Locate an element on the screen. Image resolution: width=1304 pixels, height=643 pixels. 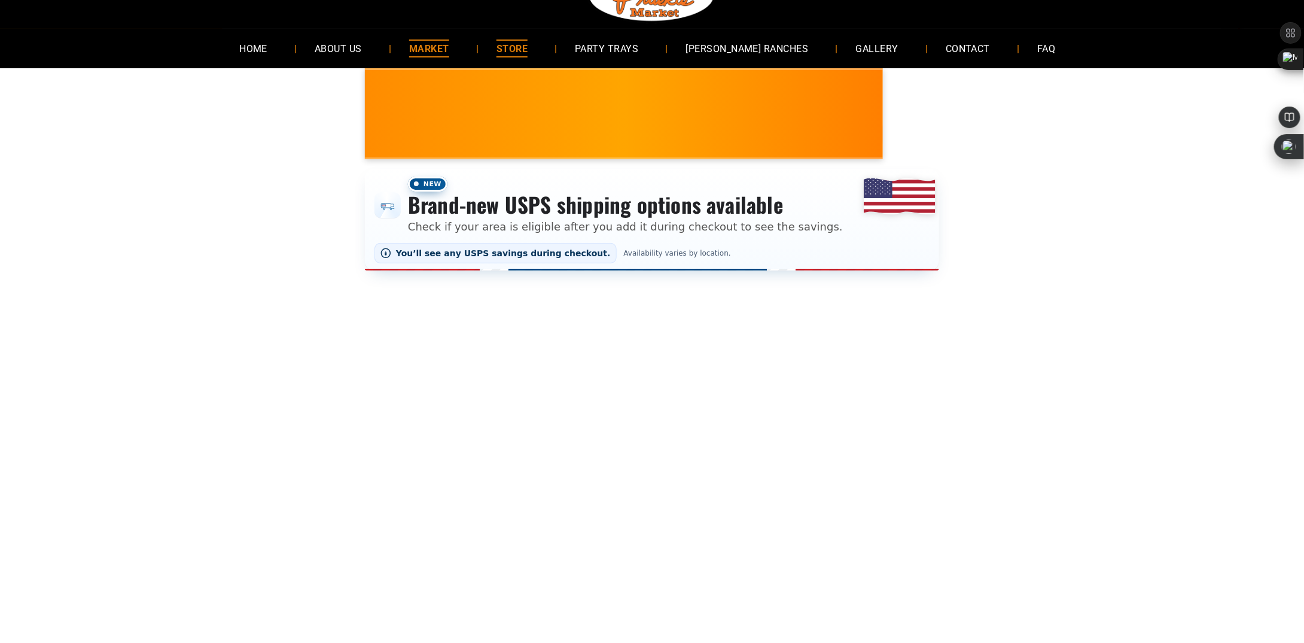
a: GALLERY is located at coordinates (877, 48).